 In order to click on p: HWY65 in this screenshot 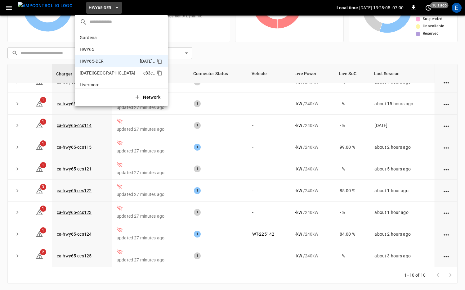, I will do `click(111, 49)`.